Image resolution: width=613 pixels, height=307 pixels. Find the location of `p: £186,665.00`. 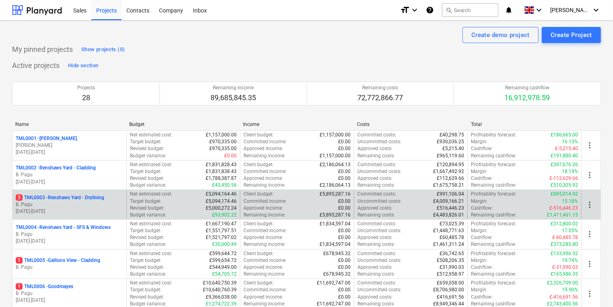

p: £186,665.00 is located at coordinates (564, 135).